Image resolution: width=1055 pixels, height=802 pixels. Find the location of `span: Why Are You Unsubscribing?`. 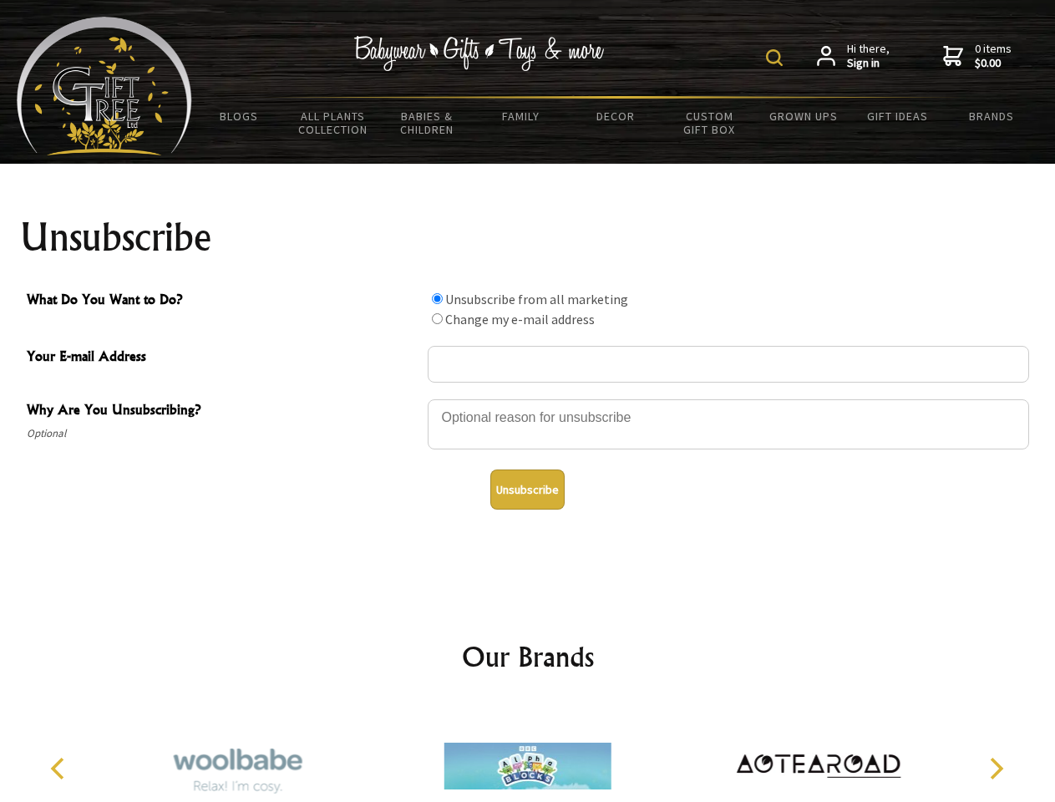

span: Why Are You Unsubscribing? is located at coordinates (223, 411).